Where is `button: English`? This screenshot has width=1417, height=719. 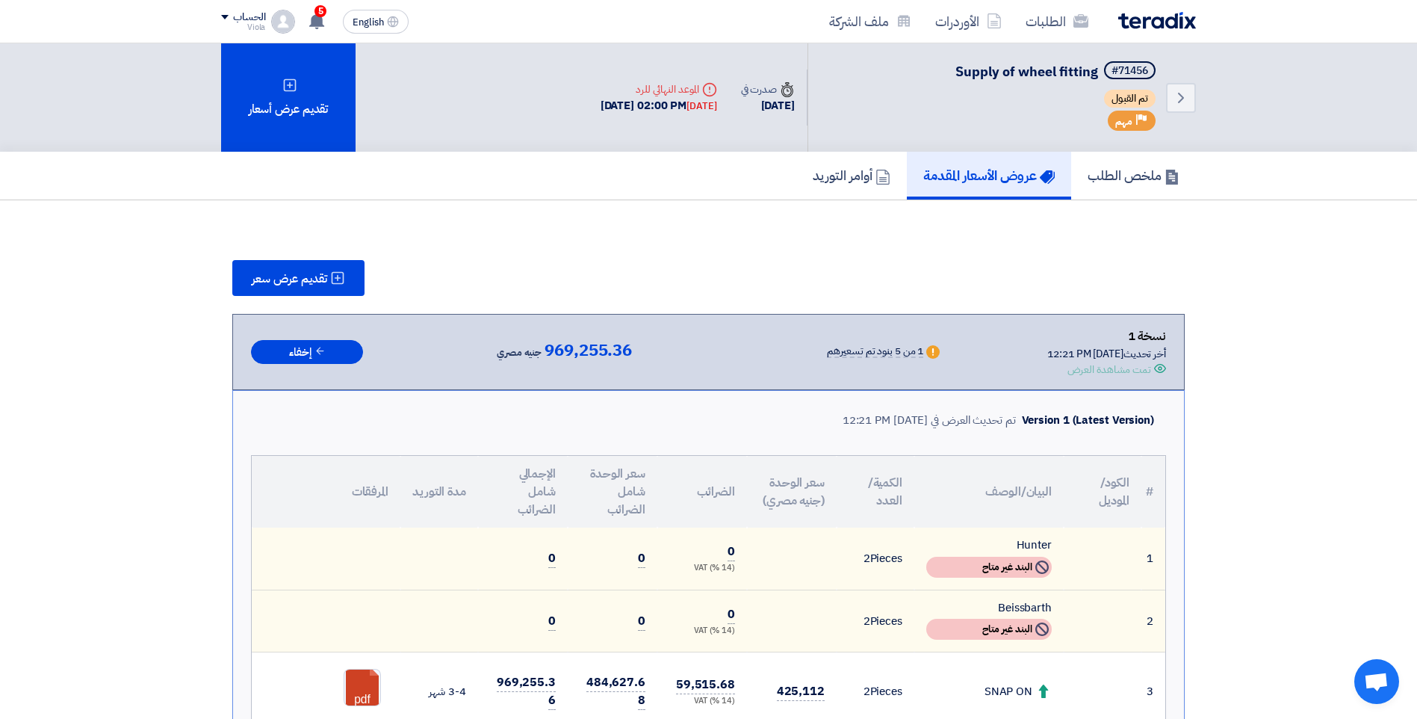 button: English is located at coordinates (376, 22).